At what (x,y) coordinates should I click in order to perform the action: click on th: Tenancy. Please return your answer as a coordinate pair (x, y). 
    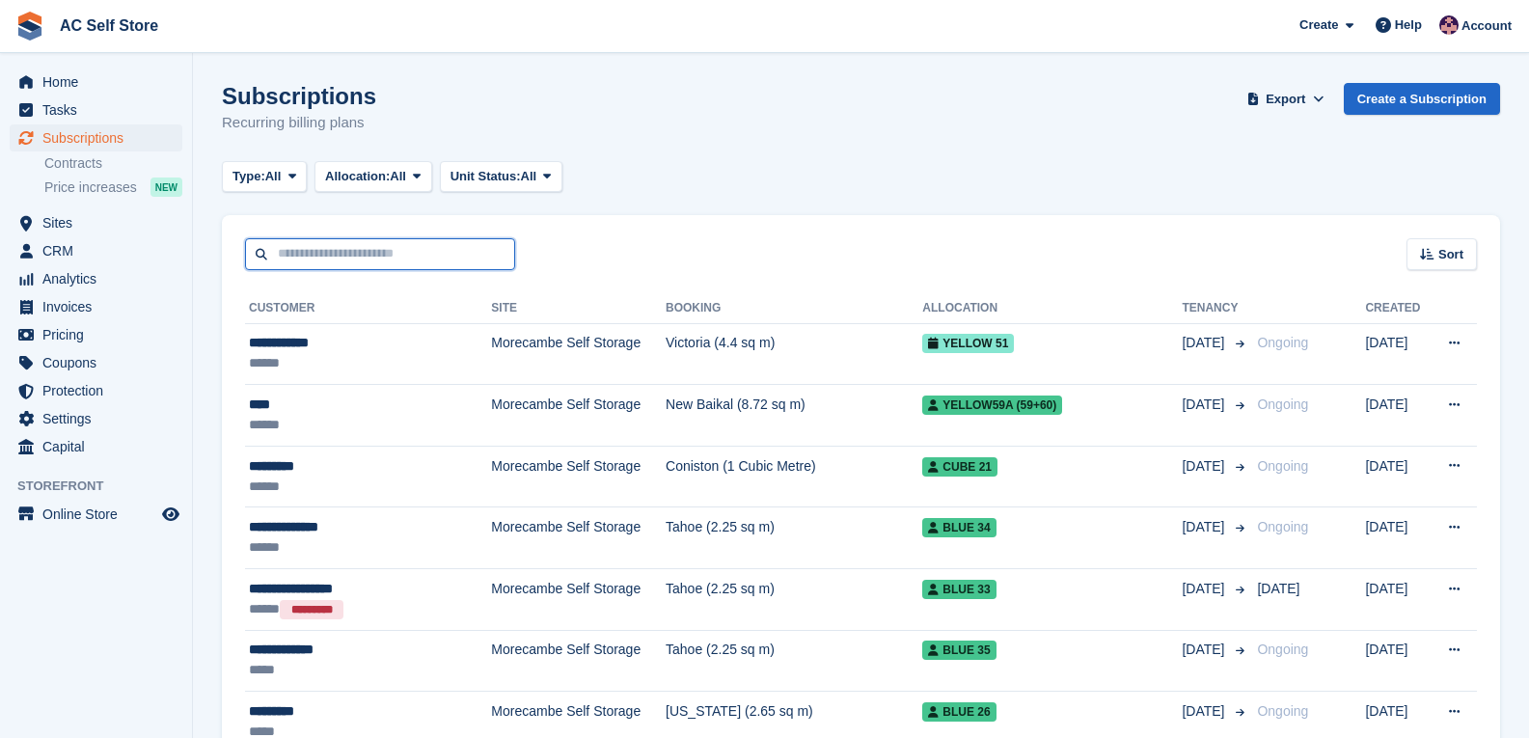
    Looking at the image, I should click on (1215, 309).